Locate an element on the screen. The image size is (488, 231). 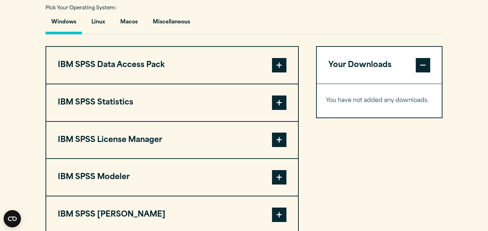
button: IBM SPSS Modeler is located at coordinates (172, 178).